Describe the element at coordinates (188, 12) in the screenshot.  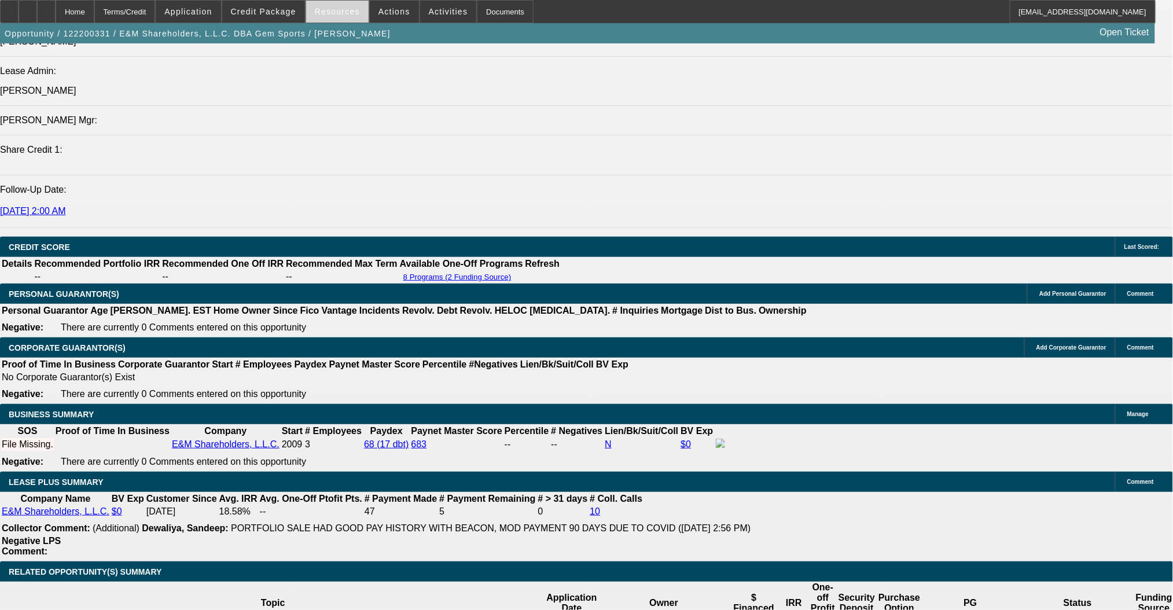
I see `span: Application` at that location.